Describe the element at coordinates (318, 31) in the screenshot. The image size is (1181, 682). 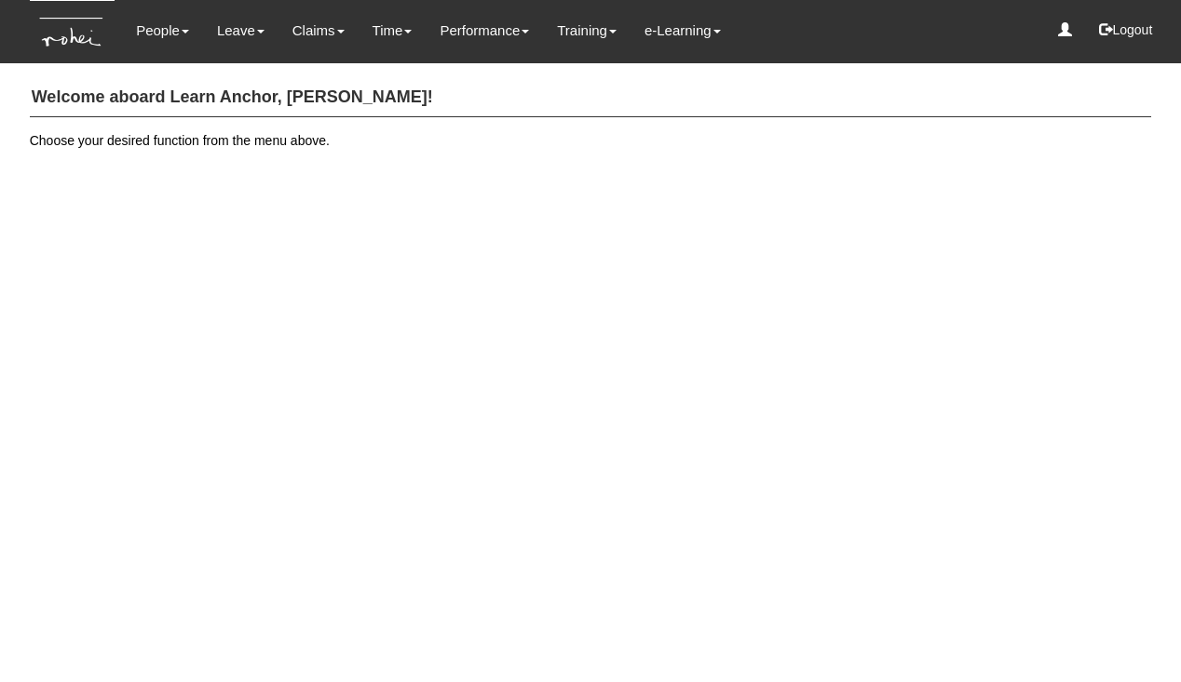
I see `a: Claims` at that location.